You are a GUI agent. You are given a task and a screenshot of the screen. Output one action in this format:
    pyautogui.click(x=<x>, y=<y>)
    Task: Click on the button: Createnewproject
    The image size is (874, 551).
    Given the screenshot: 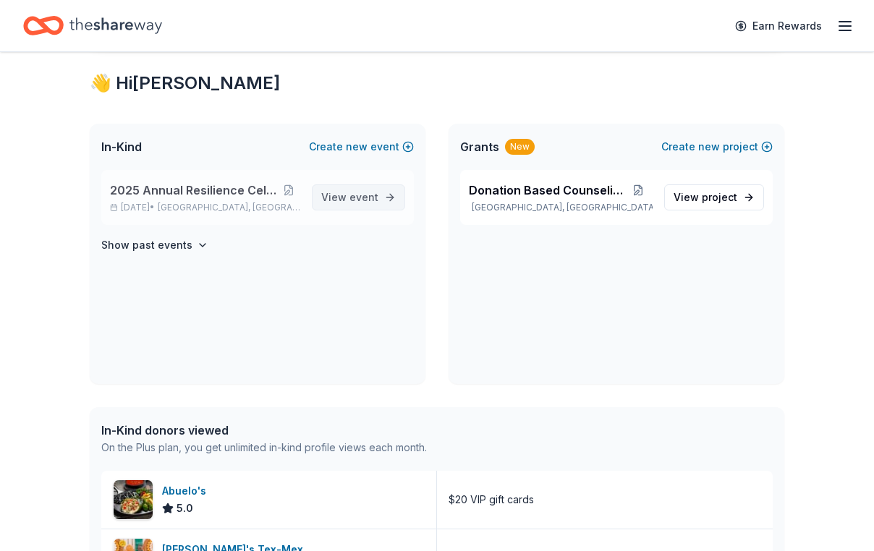 What is the action you would take?
    pyautogui.click(x=717, y=147)
    